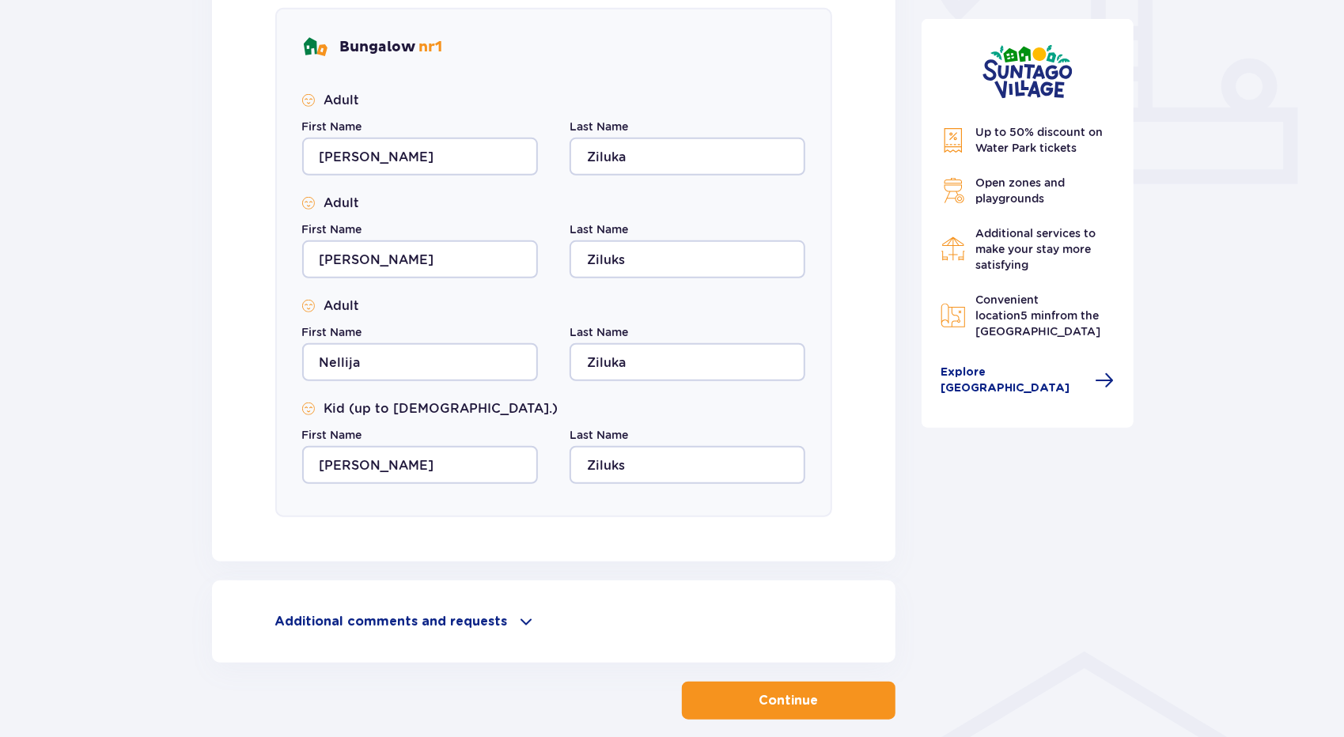 Image resolution: width=1344 pixels, height=737 pixels. I want to click on span: Open zones and playgrounds, so click(1020, 191).